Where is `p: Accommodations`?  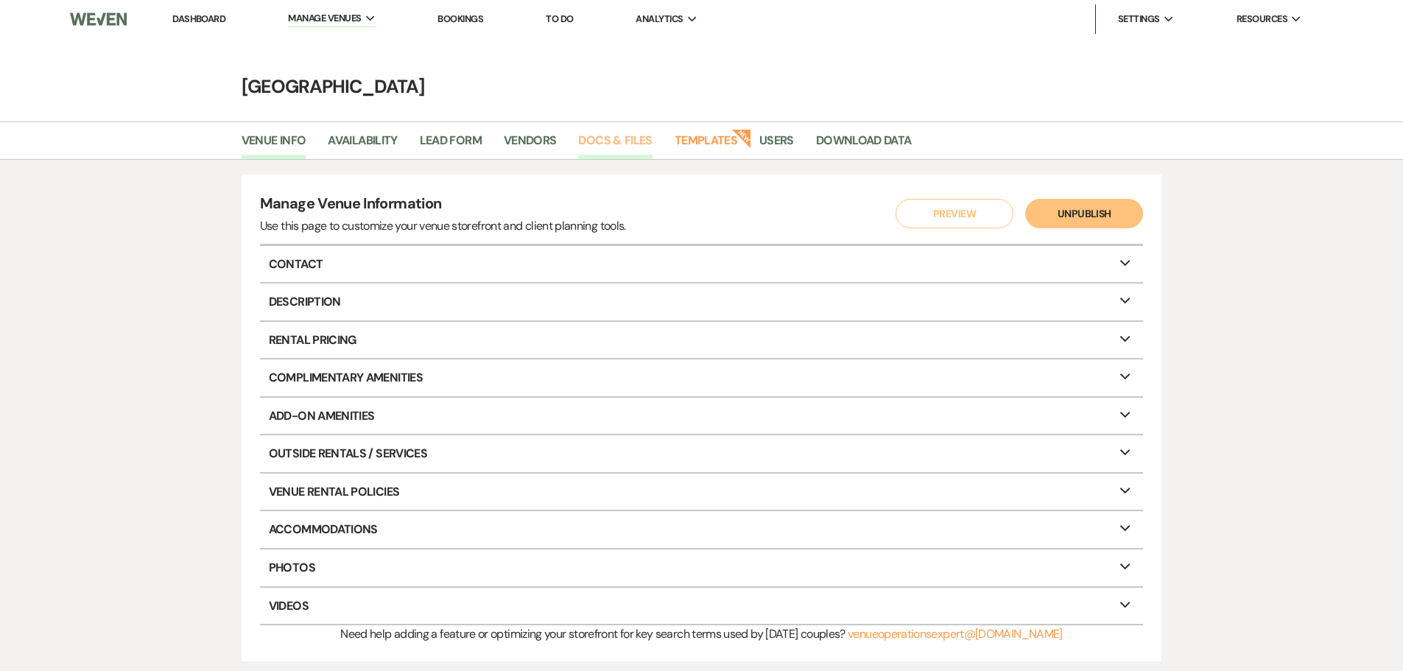 p: Accommodations is located at coordinates (702, 530).